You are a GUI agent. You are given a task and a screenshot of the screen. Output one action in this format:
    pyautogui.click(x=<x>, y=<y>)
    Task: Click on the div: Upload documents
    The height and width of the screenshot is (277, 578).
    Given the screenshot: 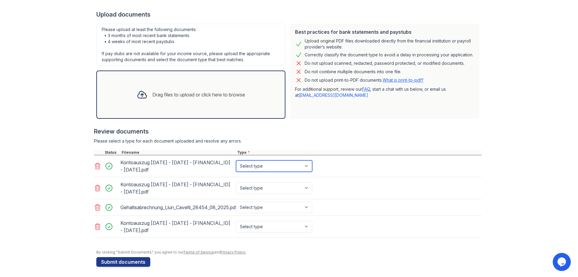 What is the action you would take?
    pyautogui.click(x=289, y=14)
    